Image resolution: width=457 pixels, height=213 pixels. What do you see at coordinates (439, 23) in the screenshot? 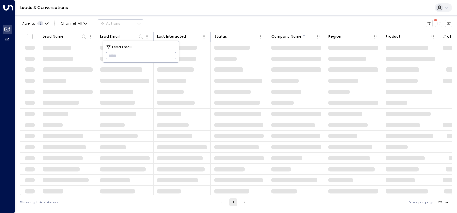
I see `span: There are new threads available. Refresh the grid to view the latest updates.` at bounding box center [439, 23].